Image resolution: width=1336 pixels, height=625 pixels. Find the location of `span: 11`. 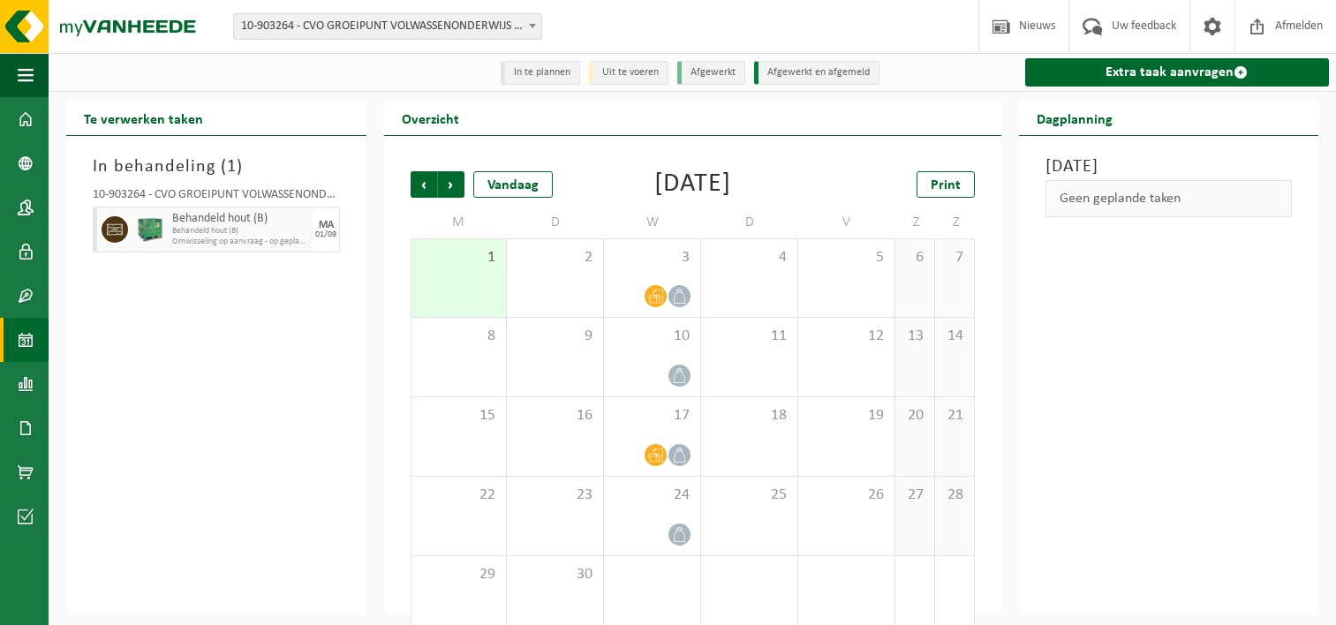

span: 11 is located at coordinates (749, 336).